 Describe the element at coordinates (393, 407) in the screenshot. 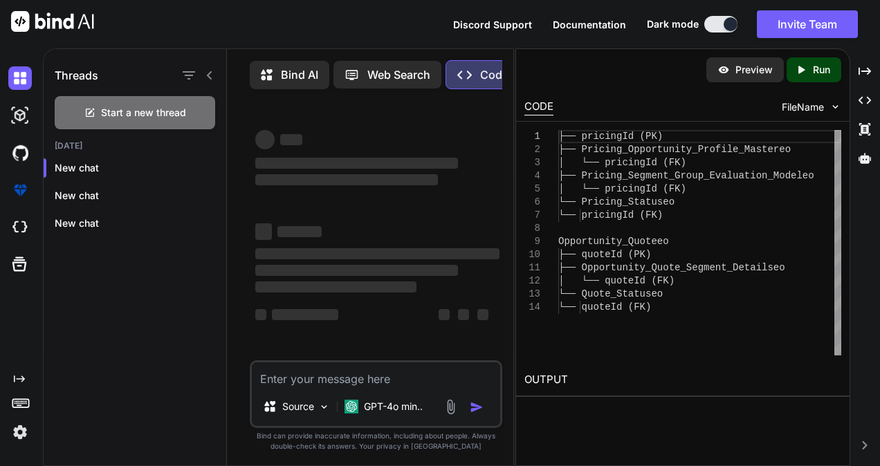

I see `p: GPT-4o min..` at that location.